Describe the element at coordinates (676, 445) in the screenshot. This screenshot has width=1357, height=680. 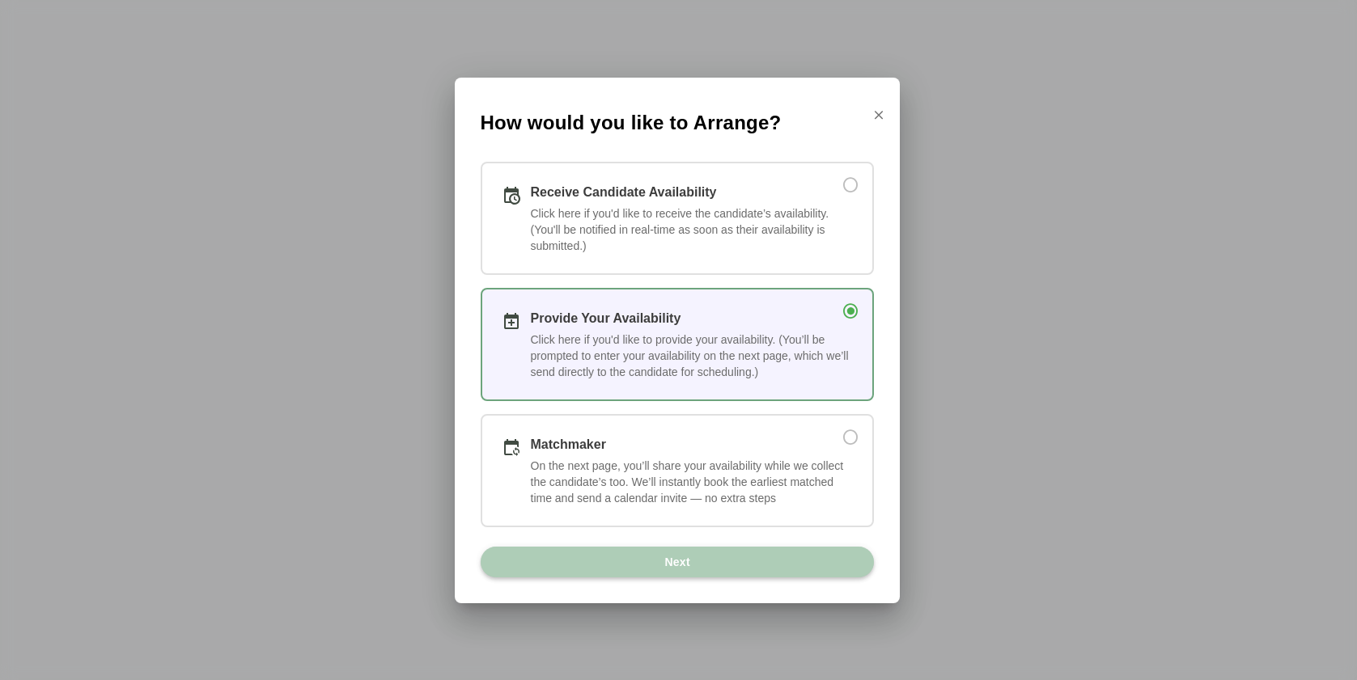
I see `div: Matchmaker` at that location.